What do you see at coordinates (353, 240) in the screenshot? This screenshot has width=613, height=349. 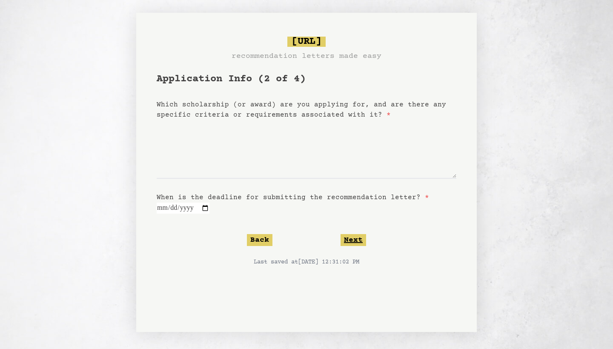 I see `button: Next` at bounding box center [353, 240].